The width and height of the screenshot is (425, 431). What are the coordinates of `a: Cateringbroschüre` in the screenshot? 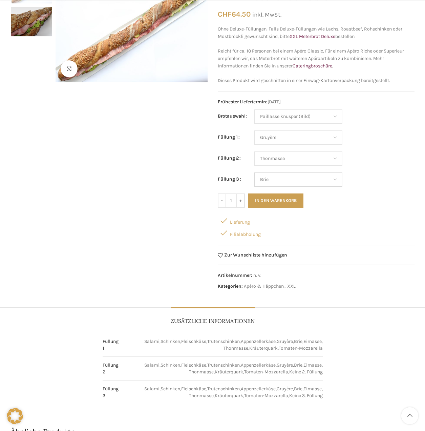 It's located at (313, 66).